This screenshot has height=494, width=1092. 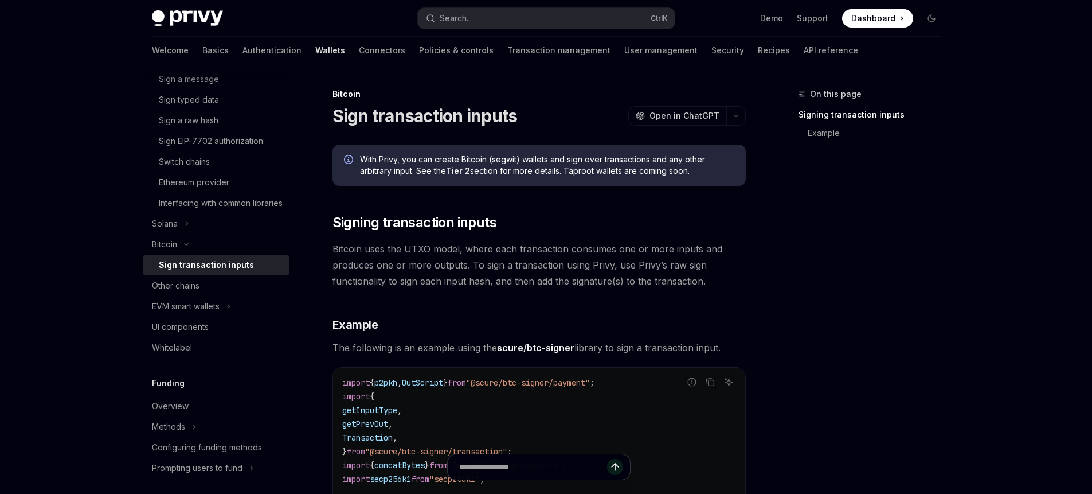 What do you see at coordinates (216, 162) in the screenshot?
I see `a: Switch chains` at bounding box center [216, 162].